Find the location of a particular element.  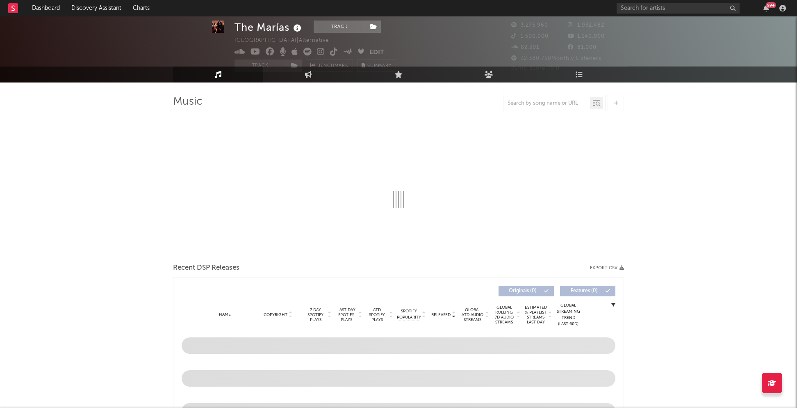

span: Released is located at coordinates (441, 315).